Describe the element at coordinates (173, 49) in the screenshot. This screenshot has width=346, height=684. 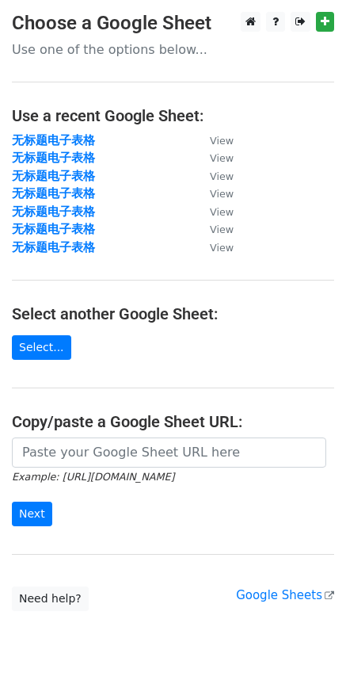
I see `p: Use one of the options below...` at that location.